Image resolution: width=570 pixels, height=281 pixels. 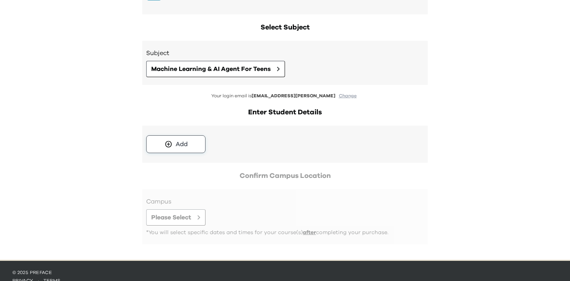 I want to click on p: © 2025 Preface, so click(x=285, y=272).